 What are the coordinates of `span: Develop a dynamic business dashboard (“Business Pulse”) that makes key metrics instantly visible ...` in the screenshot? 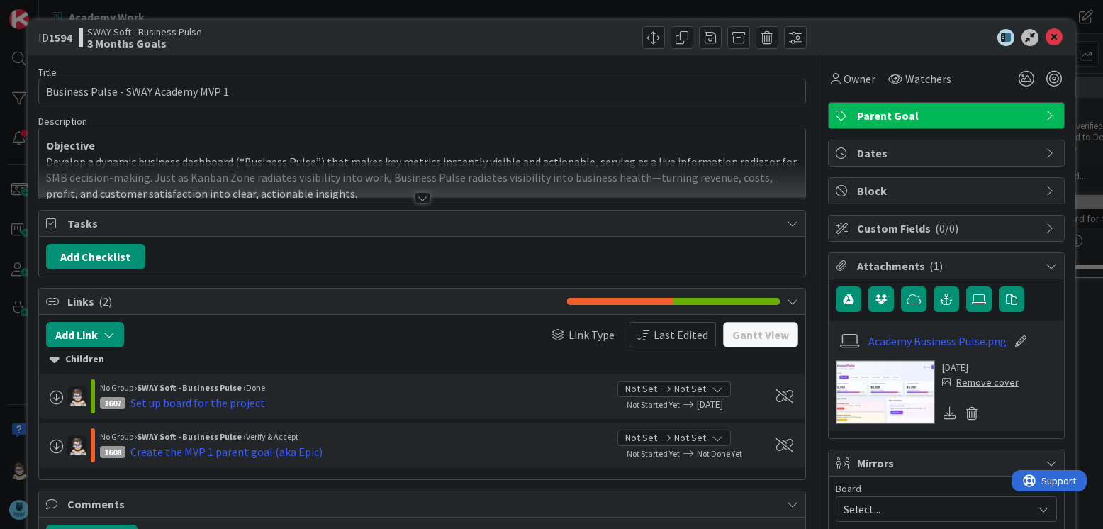 It's located at (422, 177).